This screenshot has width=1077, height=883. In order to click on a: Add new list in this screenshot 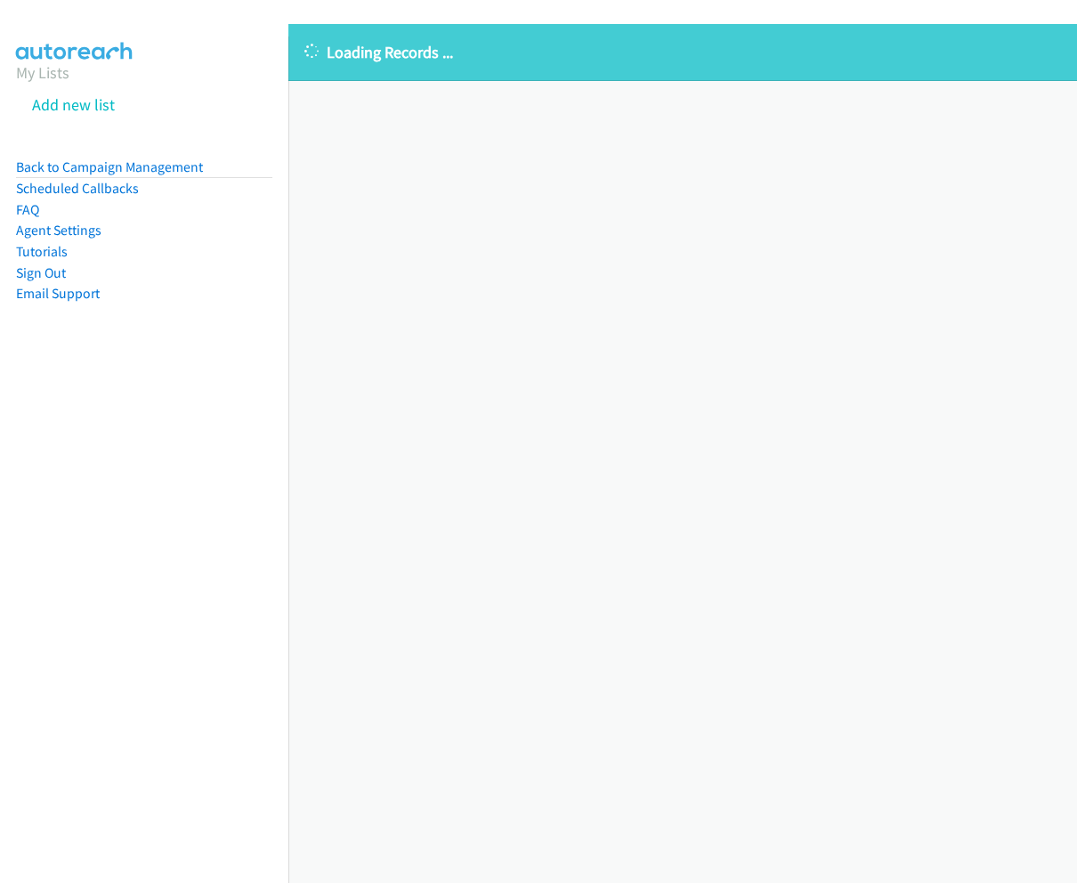, I will do `click(73, 104)`.